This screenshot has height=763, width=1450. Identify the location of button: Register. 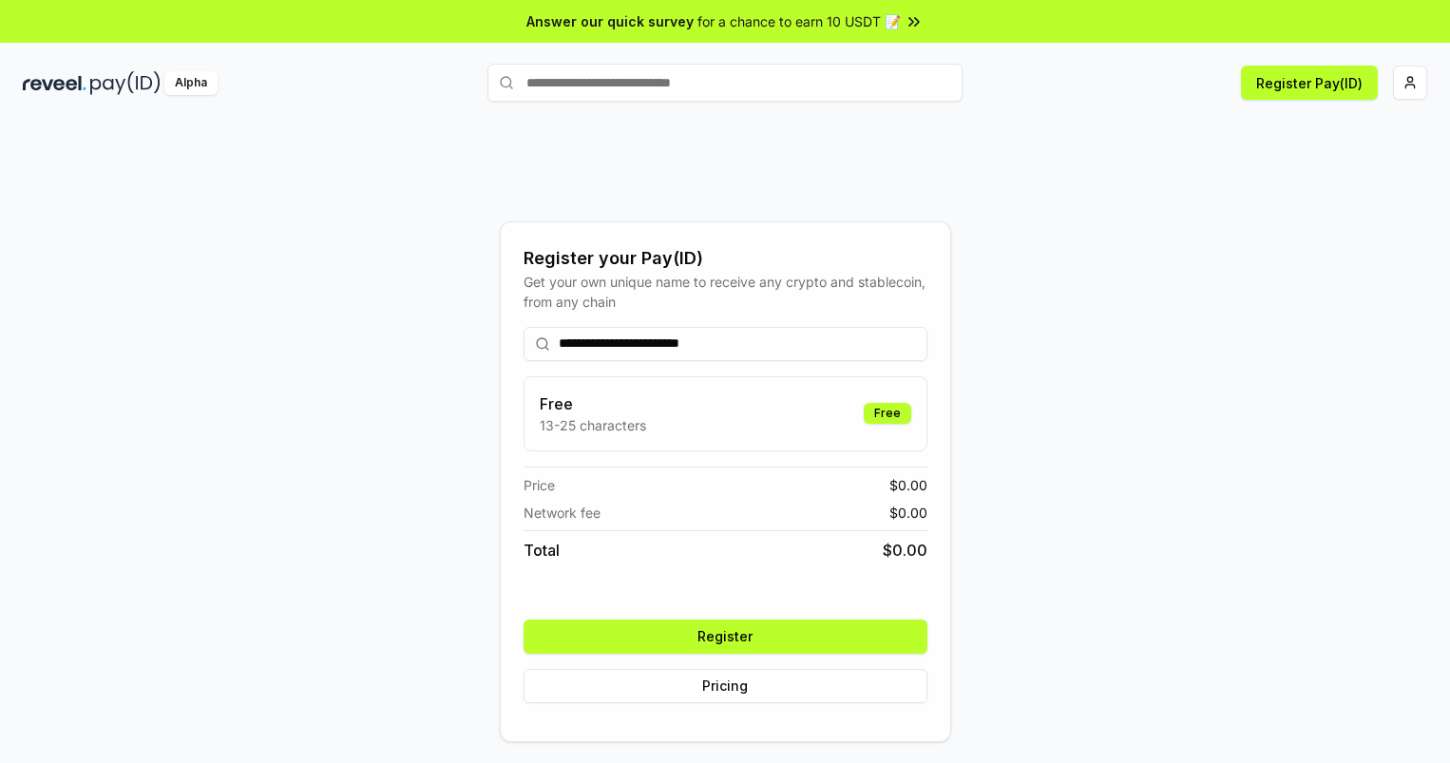
(725, 636).